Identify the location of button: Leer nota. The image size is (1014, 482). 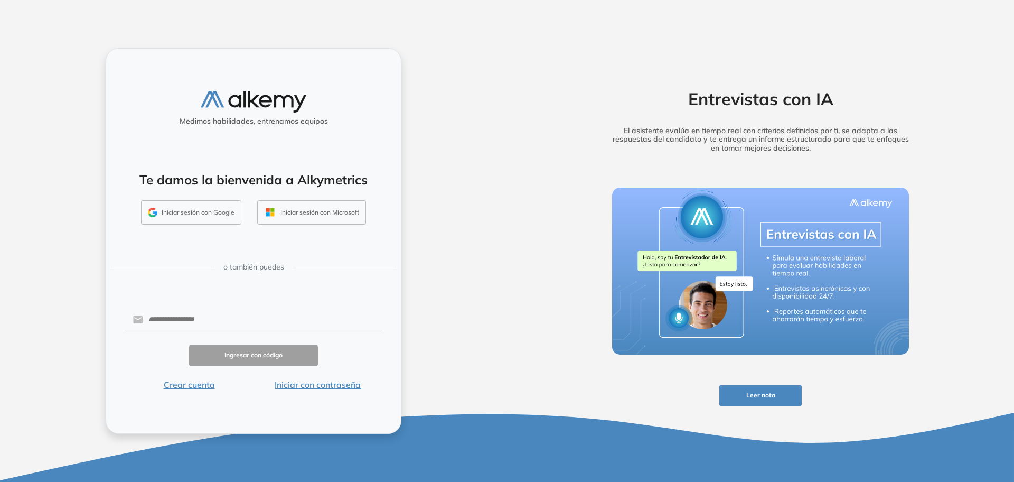
(761, 395).